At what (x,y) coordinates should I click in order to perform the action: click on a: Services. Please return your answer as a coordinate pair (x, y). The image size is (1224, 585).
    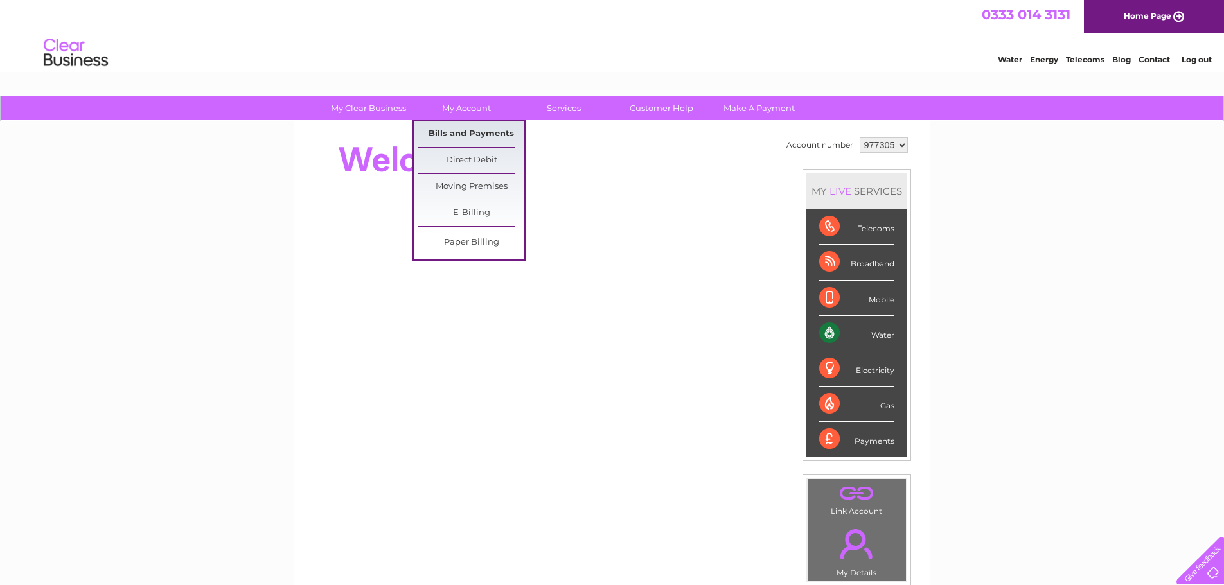
    Looking at the image, I should click on (564, 108).